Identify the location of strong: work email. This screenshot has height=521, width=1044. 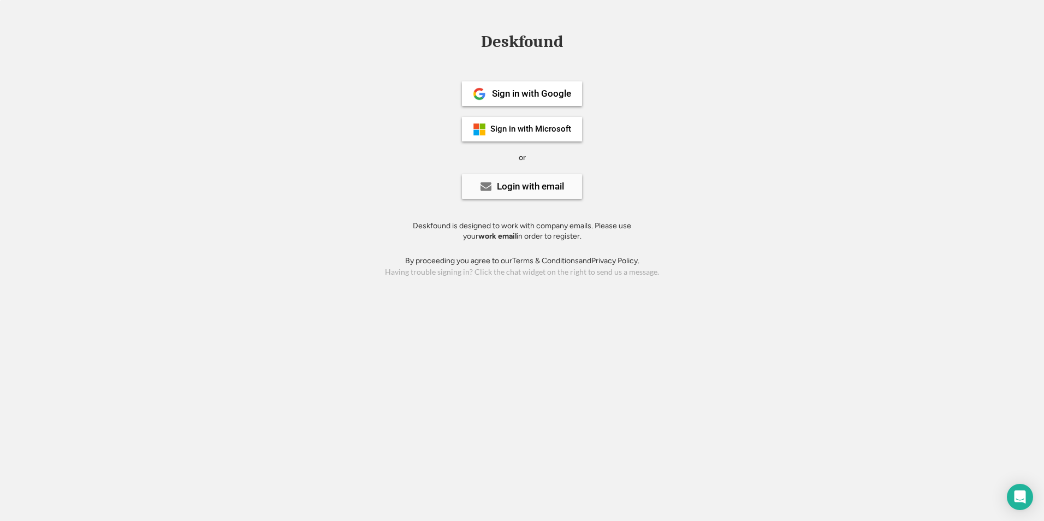
(497, 236).